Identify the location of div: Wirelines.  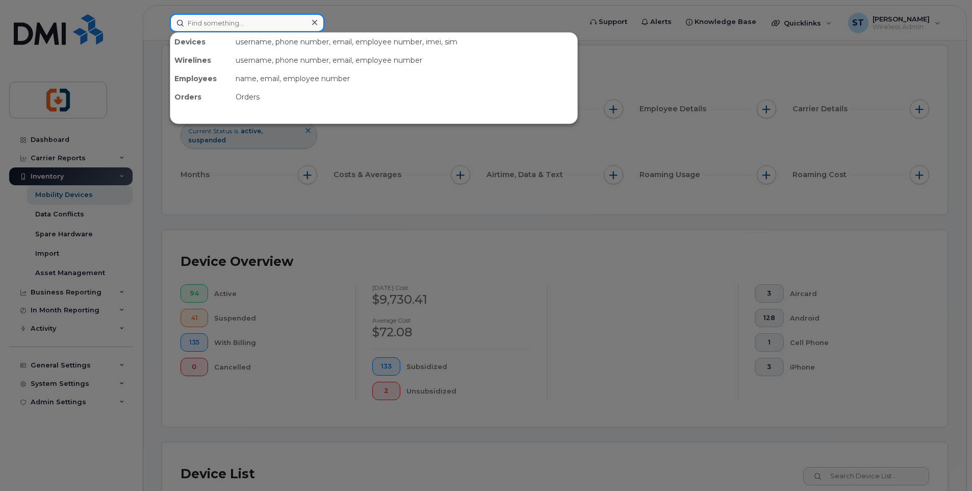
(201, 60).